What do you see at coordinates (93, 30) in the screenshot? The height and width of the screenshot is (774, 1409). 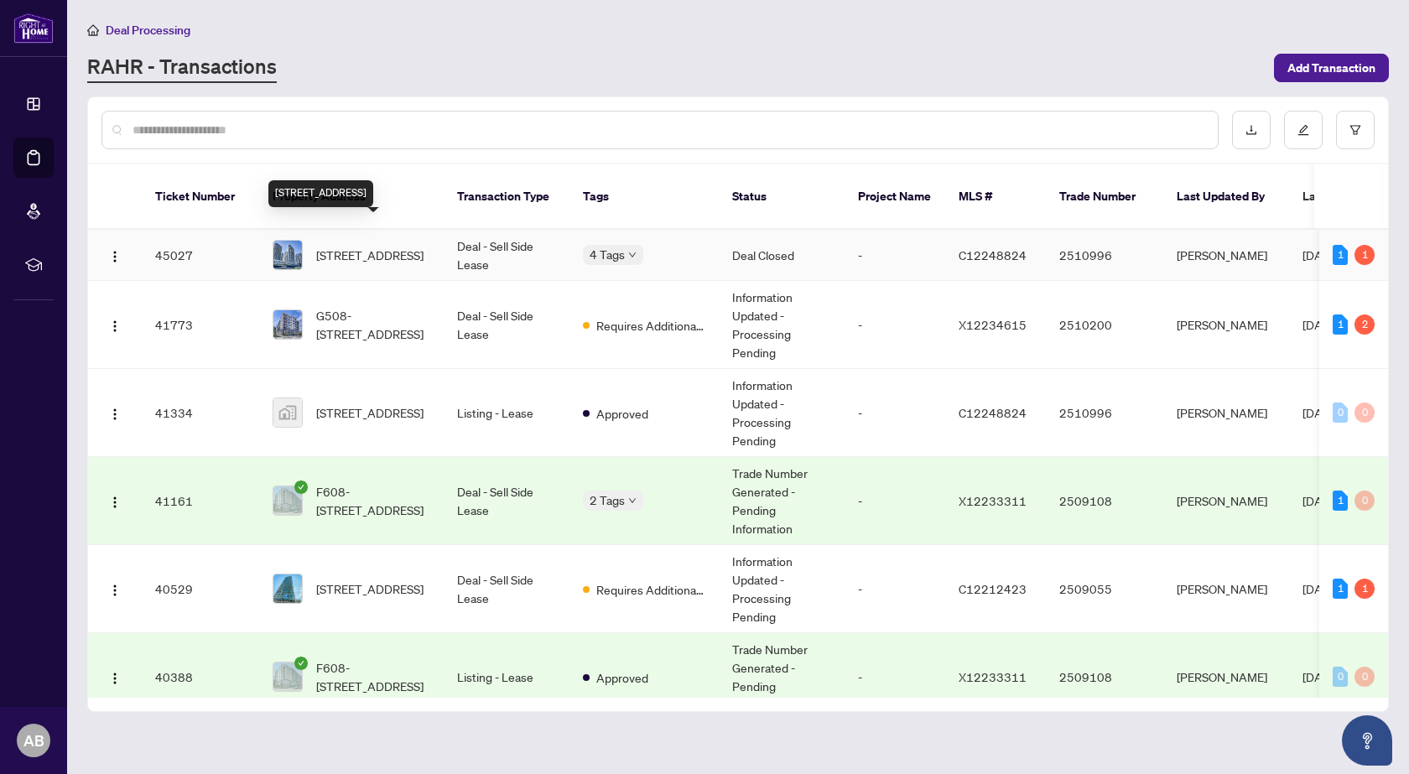 I see `span: home` at bounding box center [93, 30].